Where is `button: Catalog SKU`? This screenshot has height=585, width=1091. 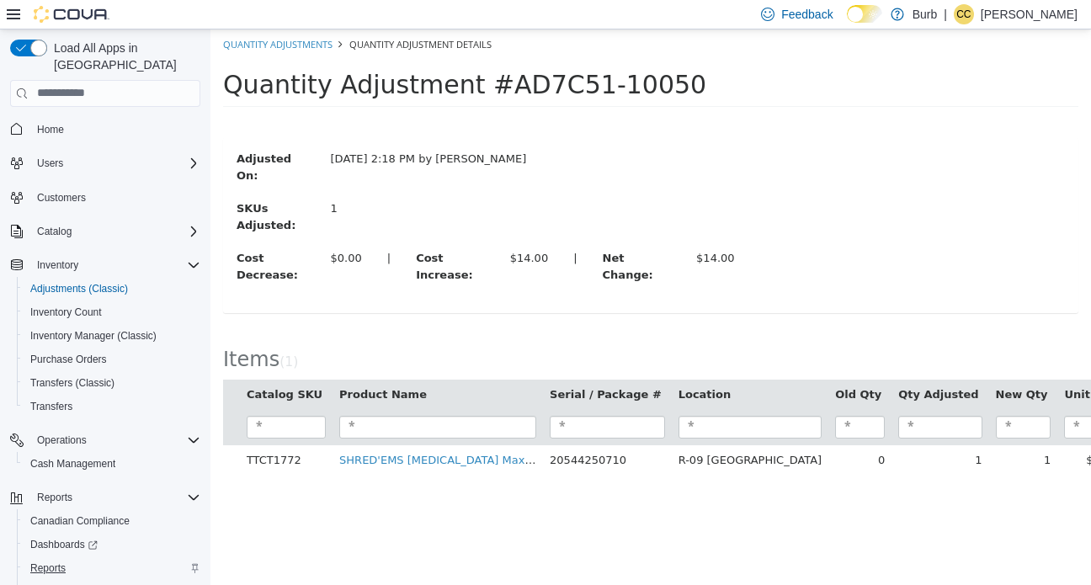
button: Catalog SKU is located at coordinates (76, 365).